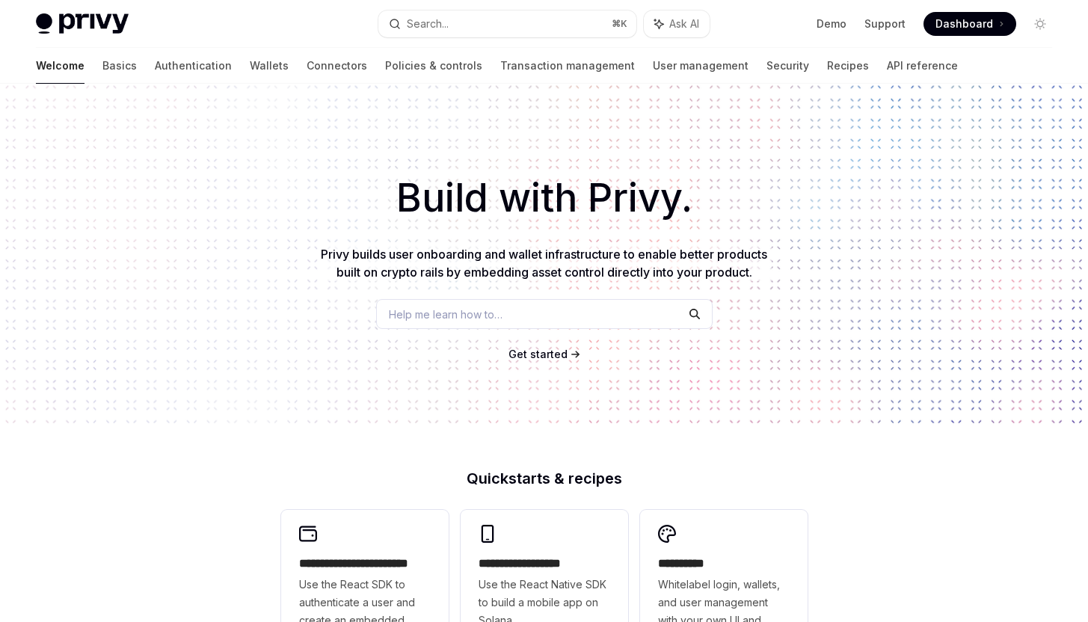 The width and height of the screenshot is (1088, 622). I want to click on a: Connectors, so click(336, 66).